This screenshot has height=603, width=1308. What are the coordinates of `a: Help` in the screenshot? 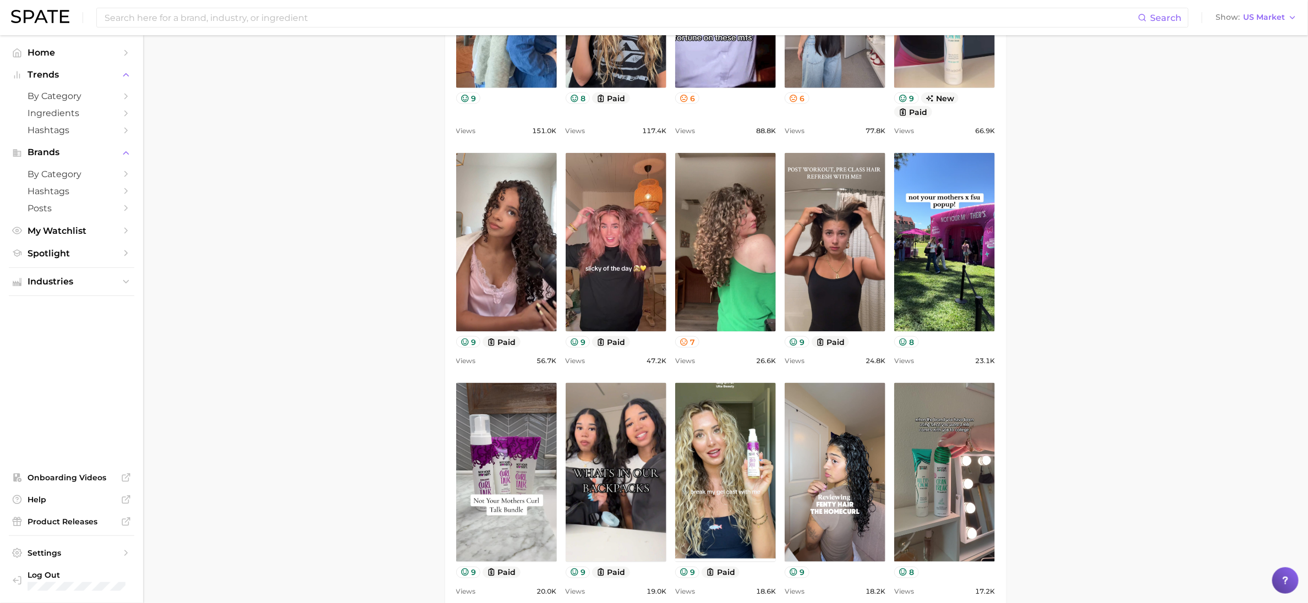 It's located at (72, 500).